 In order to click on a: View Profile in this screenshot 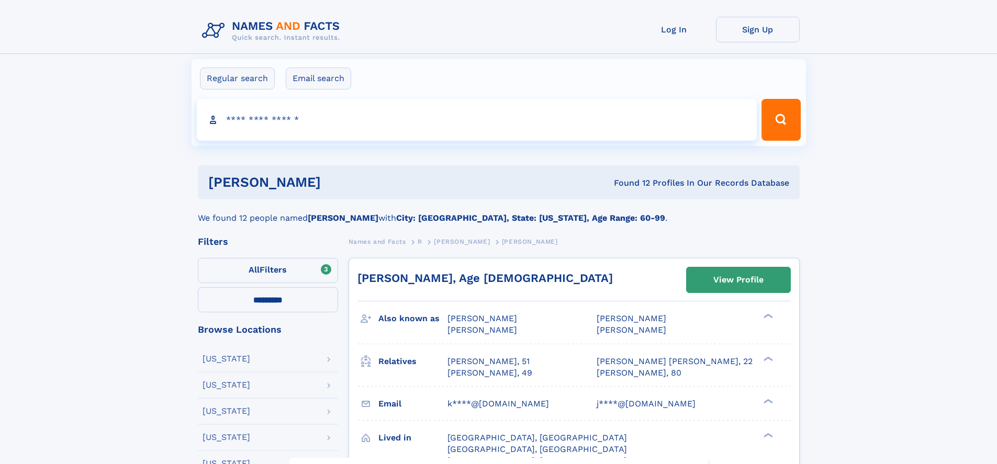, I will do `click(738, 280)`.